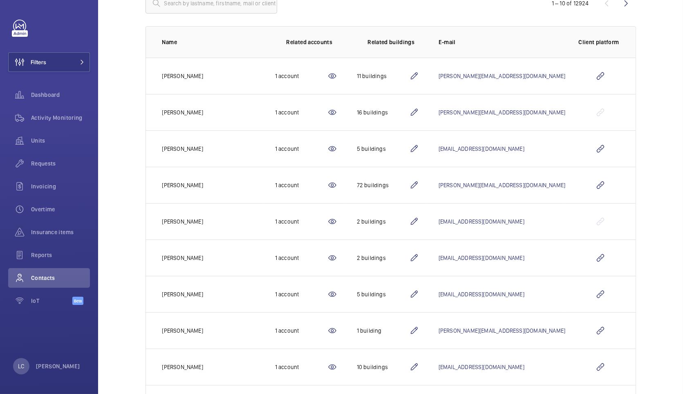  I want to click on span: Reports, so click(61, 255).